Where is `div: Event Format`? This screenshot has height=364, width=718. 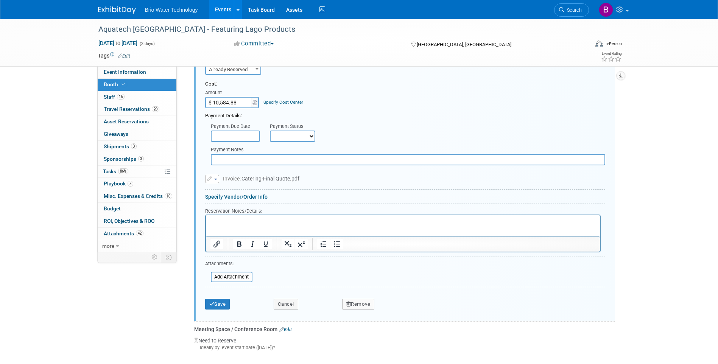
div: Event Format is located at coordinates (583, 45).